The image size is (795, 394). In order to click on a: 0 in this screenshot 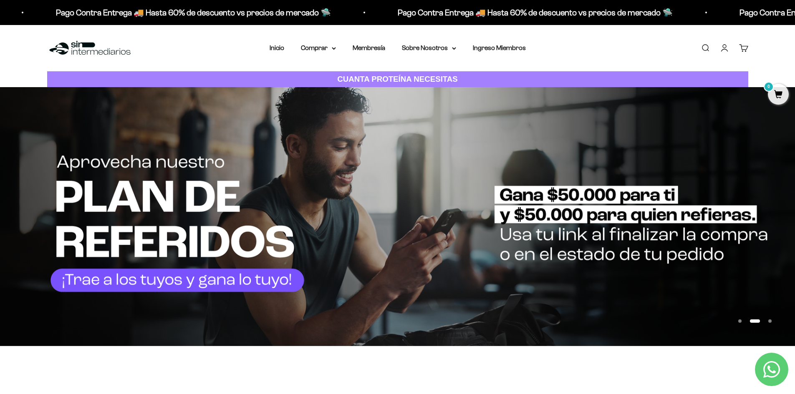, I will do `click(778, 95)`.